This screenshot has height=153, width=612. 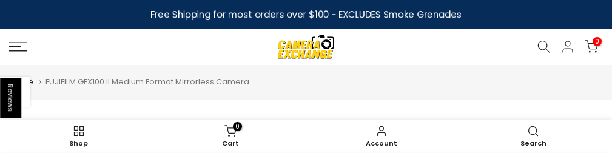 I want to click on span: Search, so click(x=534, y=143).